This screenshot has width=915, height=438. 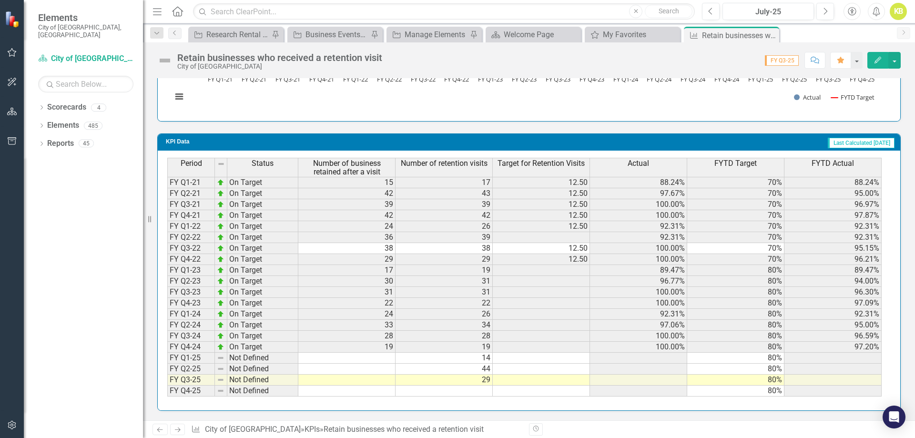 What do you see at coordinates (828, 79) in the screenshot?
I see `text: FY Q3-25` at bounding box center [828, 79].